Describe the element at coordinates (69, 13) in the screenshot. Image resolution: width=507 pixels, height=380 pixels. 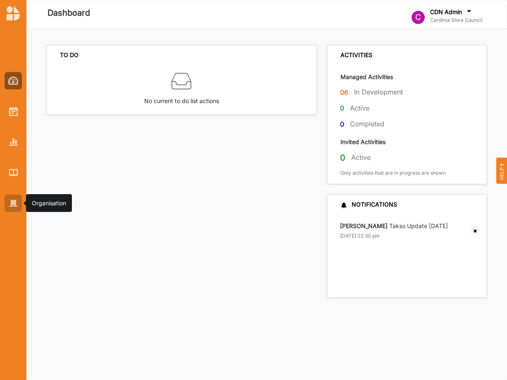
I see `label: Dashboard` at that location.